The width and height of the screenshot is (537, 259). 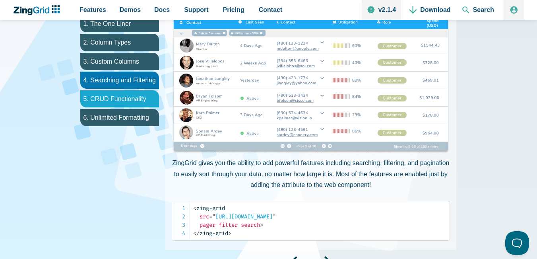 I want to click on a: ZingChart Logo. Click to return to the homepage, so click(x=38, y=10).